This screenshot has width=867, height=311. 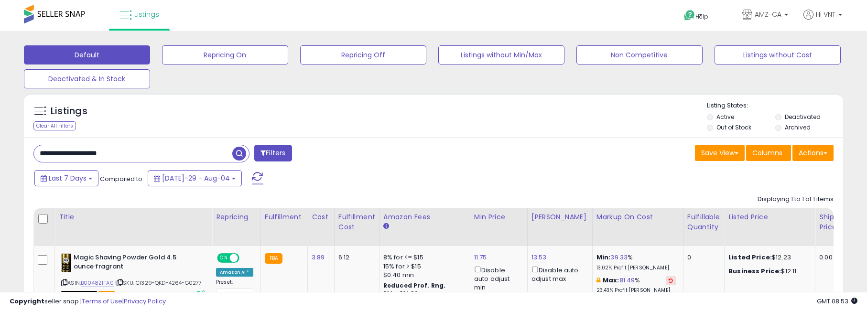 I want to click on span: AMZ-CA, so click(x=768, y=14).